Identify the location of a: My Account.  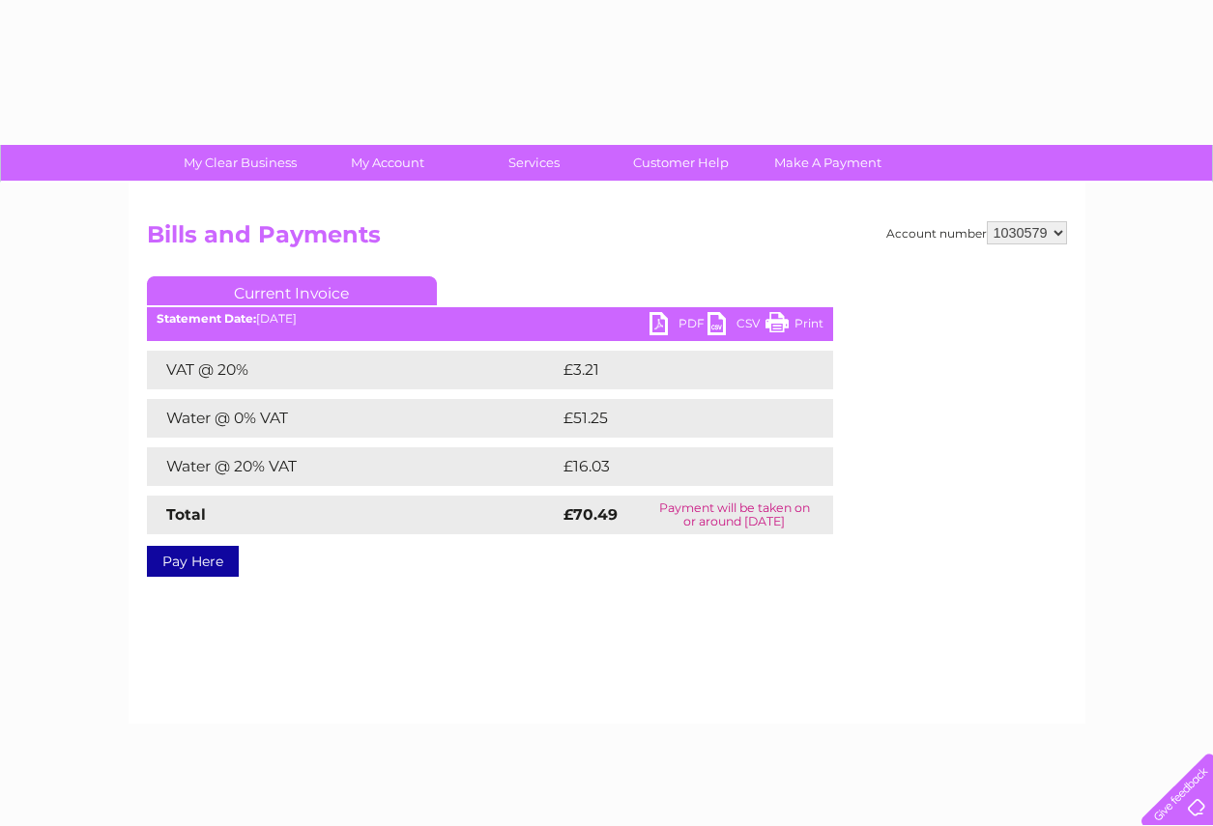
(387, 162).